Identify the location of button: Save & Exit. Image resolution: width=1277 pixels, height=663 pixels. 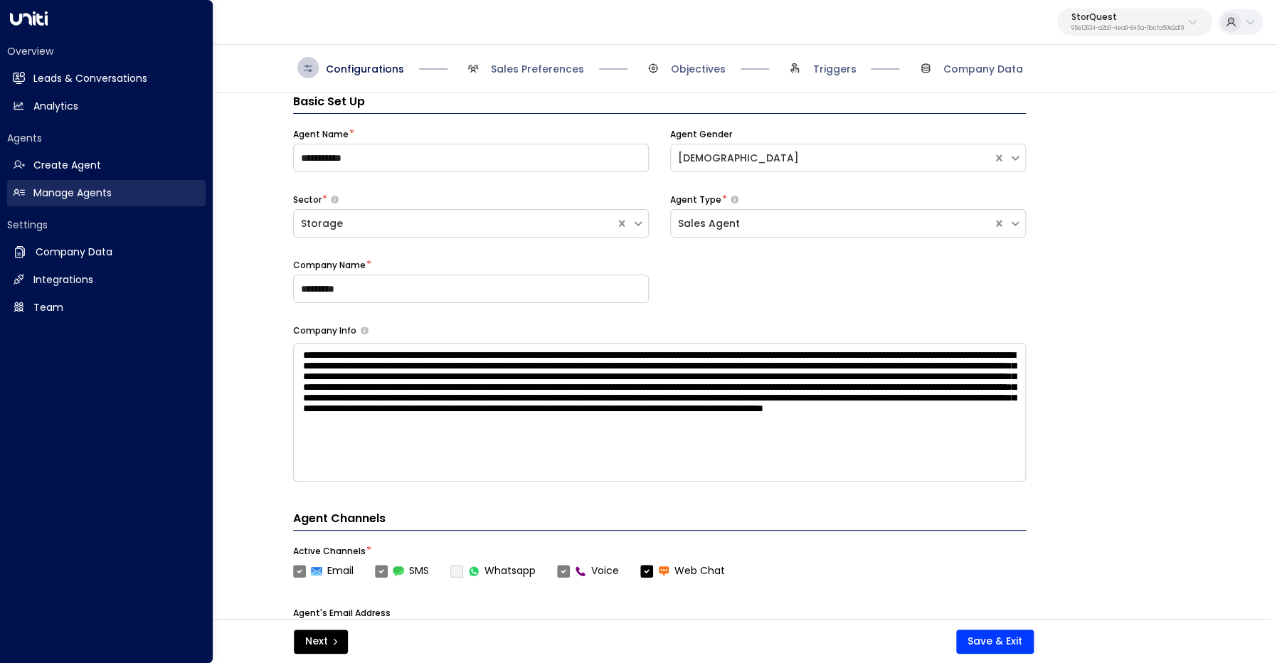
(995, 642).